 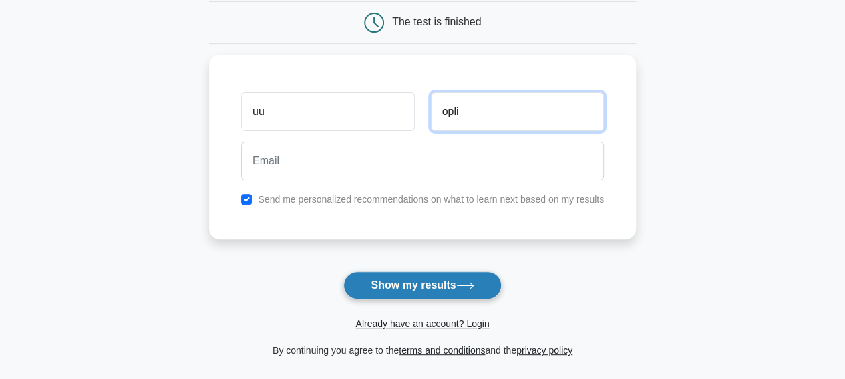 I want to click on label: Send me personalized recommendations on what to learn next based on my results, so click(x=431, y=199).